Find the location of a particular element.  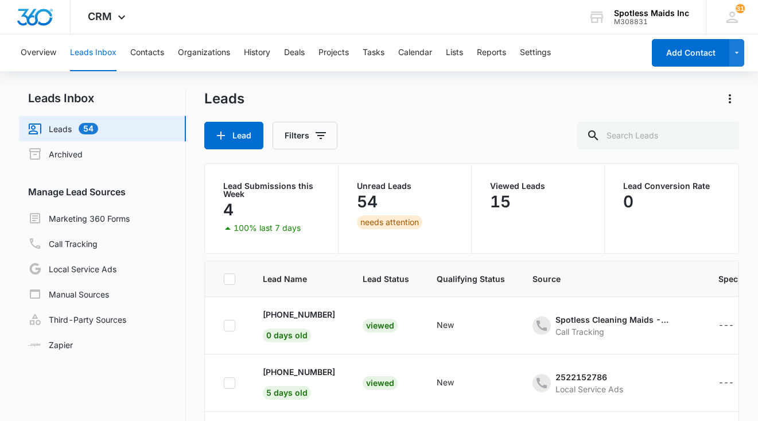

button: Projects is located at coordinates (333, 53).